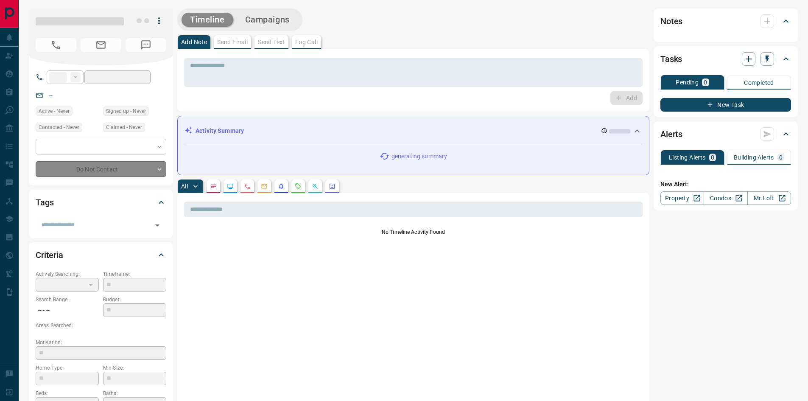 This screenshot has height=401, width=808. What do you see at coordinates (101, 325) in the screenshot?
I see `p: Areas Searched:` at bounding box center [101, 325].